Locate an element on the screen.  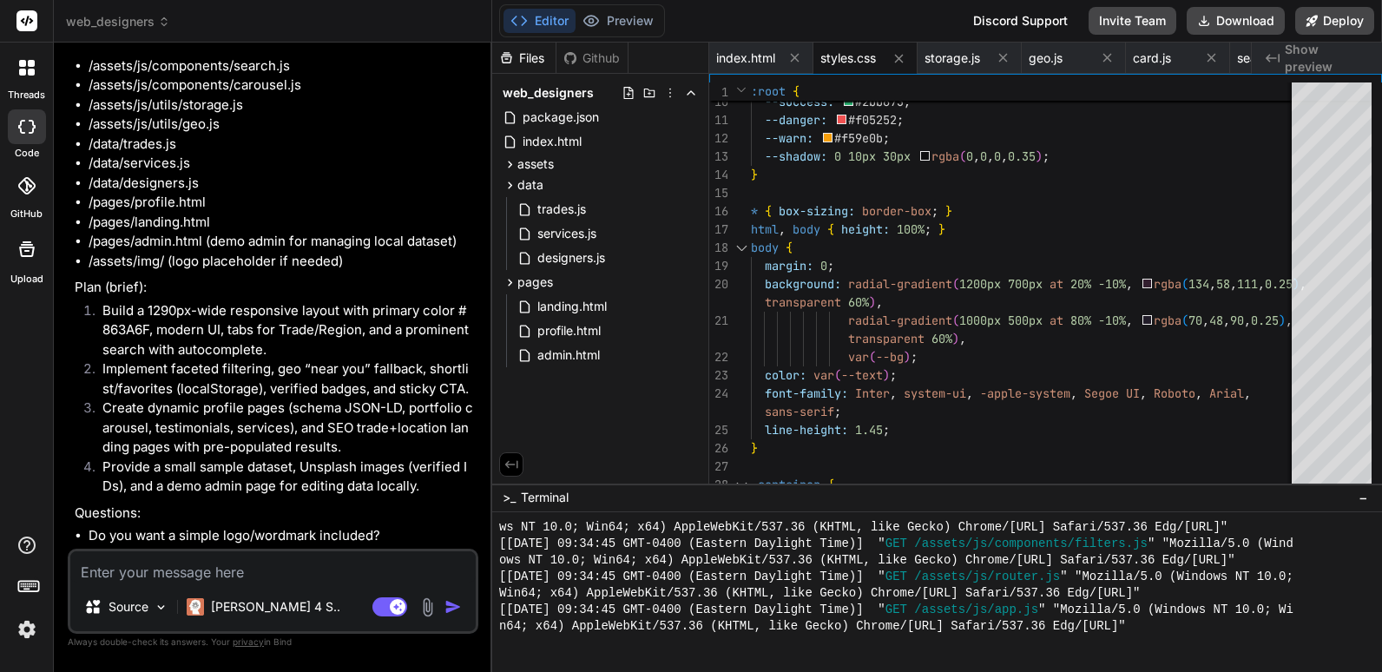
span: height: is located at coordinates (865, 229).